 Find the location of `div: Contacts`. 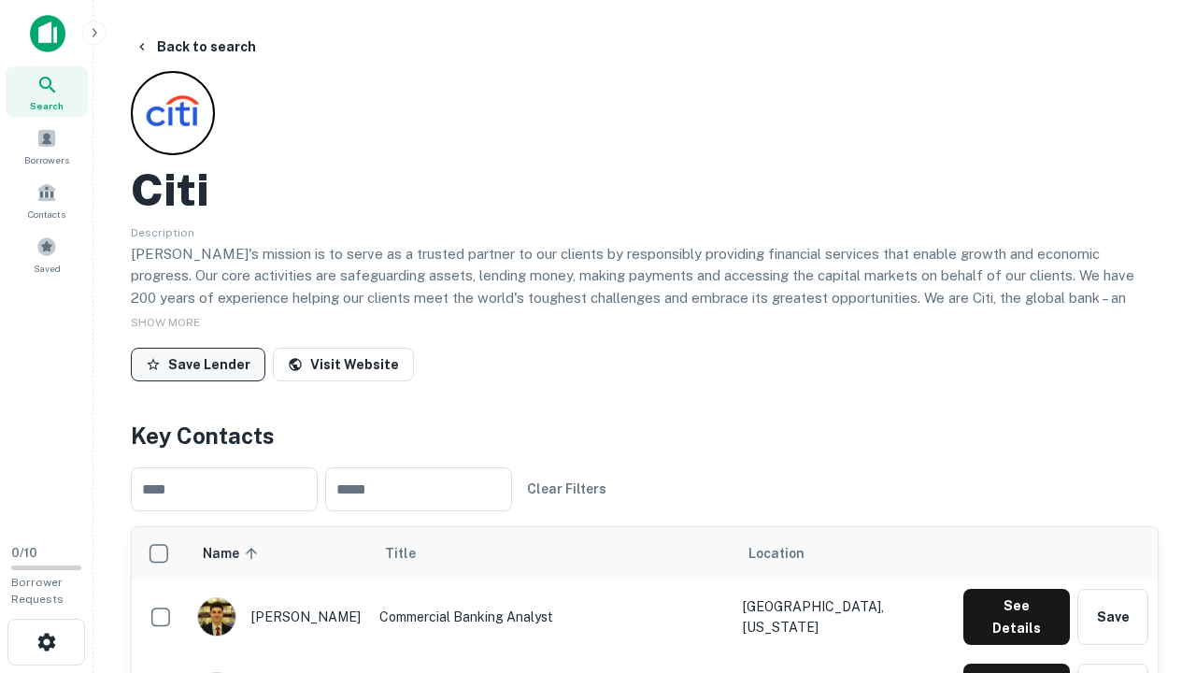

div: Contacts is located at coordinates (47, 200).